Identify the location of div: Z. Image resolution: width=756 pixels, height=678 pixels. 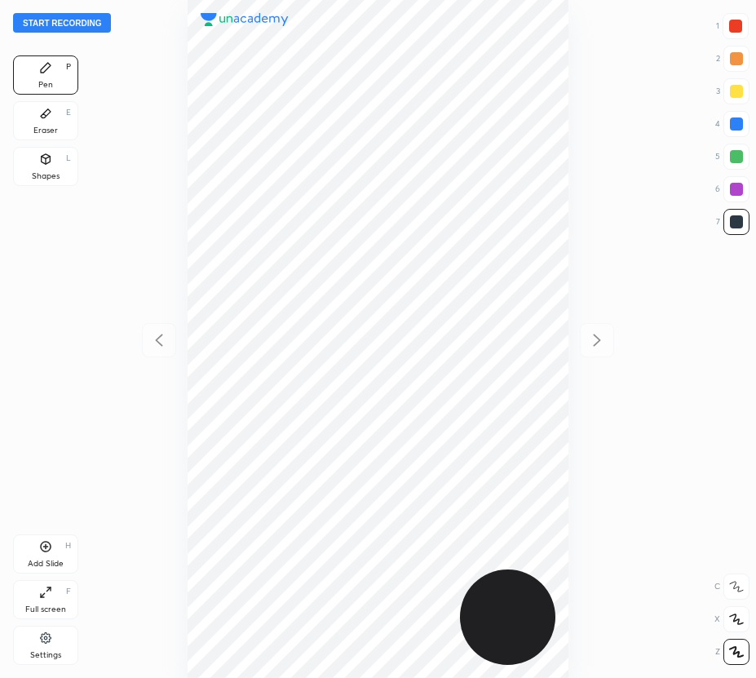
(733, 652).